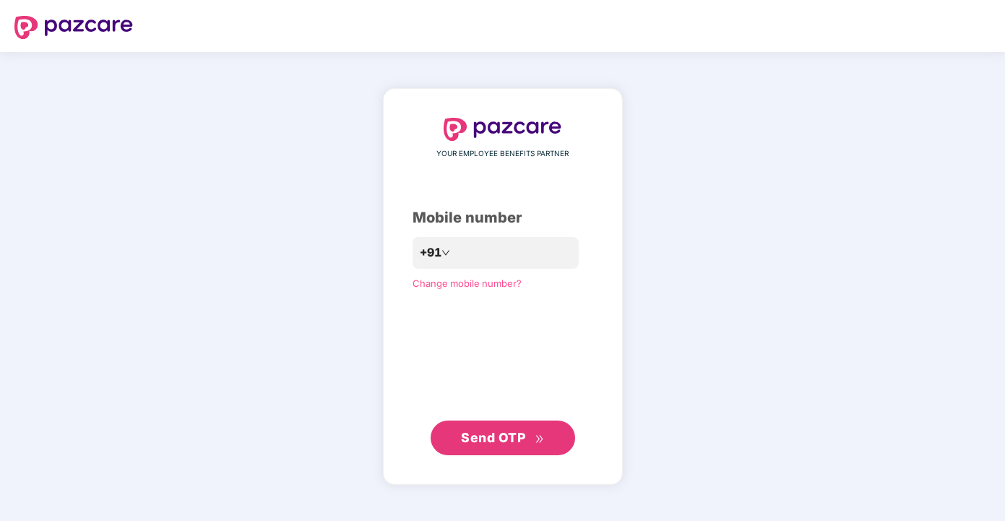 The image size is (1005, 521). What do you see at coordinates (502, 154) in the screenshot?
I see `span: YOUR EMPLOYEE BENEFITS PARTNER` at bounding box center [502, 154].